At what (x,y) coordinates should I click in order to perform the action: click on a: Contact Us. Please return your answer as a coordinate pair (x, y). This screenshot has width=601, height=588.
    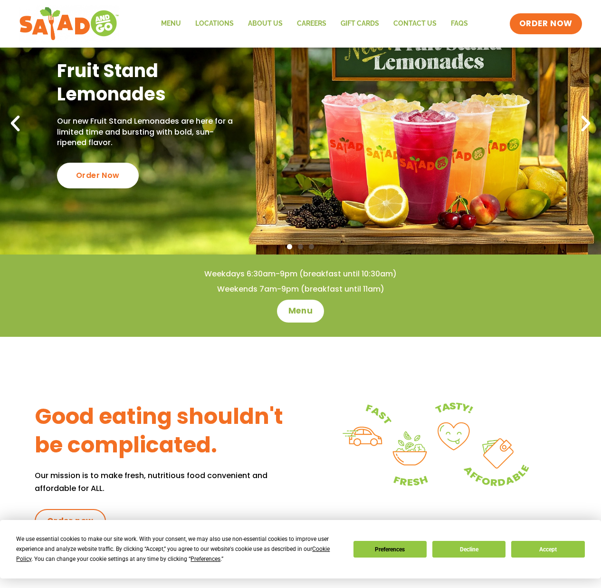
    Looking at the image, I should click on (415, 24).